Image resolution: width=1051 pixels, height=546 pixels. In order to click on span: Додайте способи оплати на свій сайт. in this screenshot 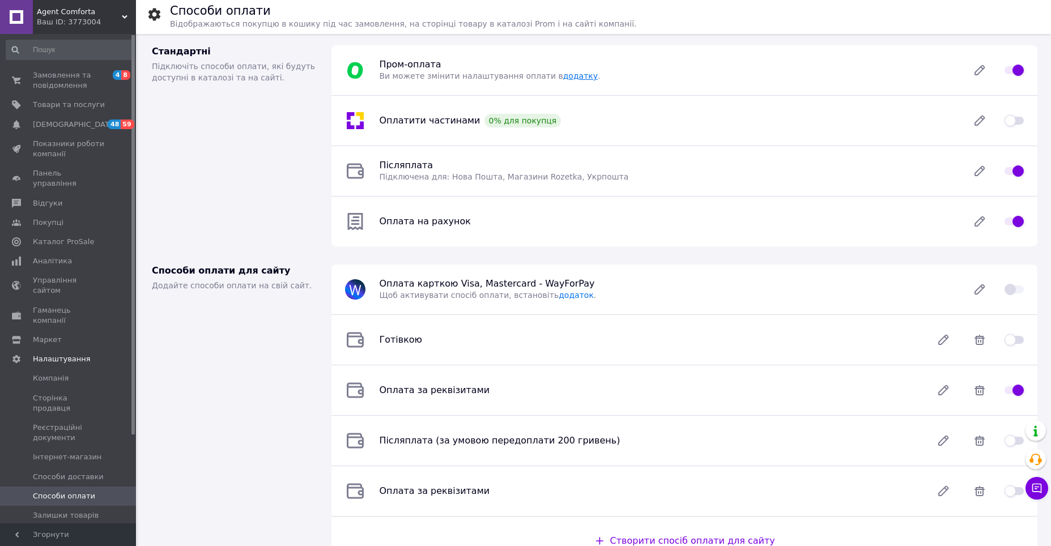, I will do `click(232, 286)`.